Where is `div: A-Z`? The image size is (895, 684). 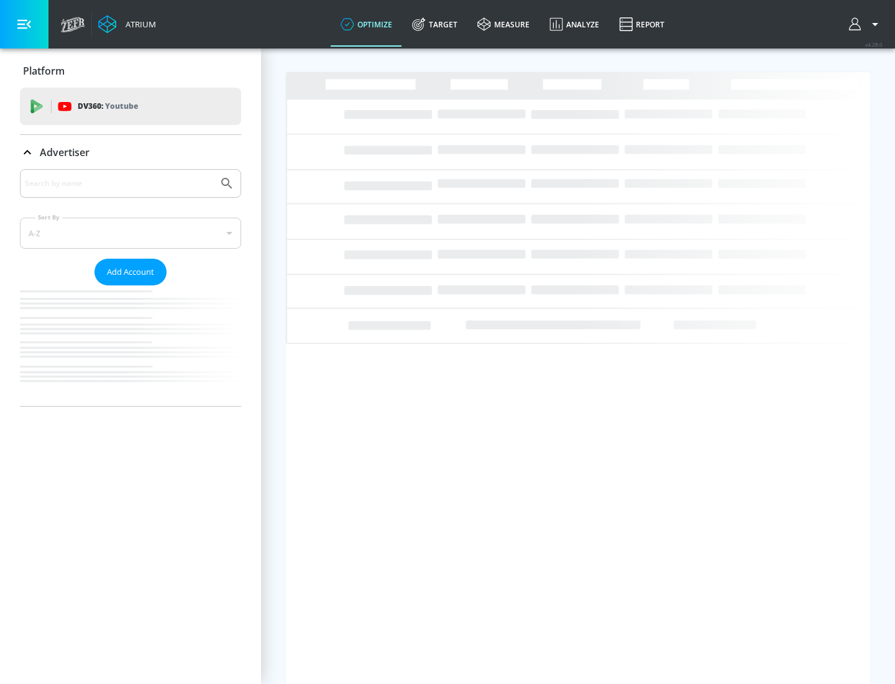
div: A-Z is located at coordinates (131, 233).